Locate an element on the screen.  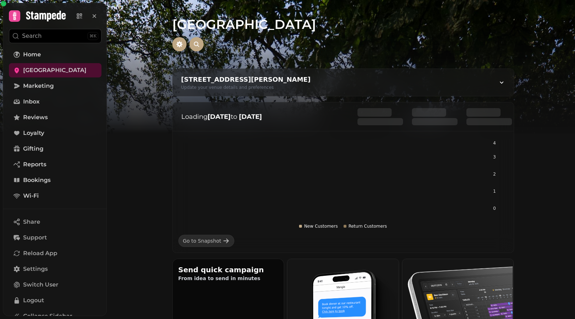
span: Reports is located at coordinates (35, 164).